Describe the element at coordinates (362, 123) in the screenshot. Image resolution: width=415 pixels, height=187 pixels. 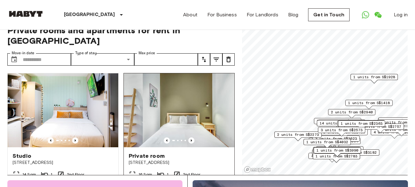
I see `span: 1 units from S$2363` at that location.